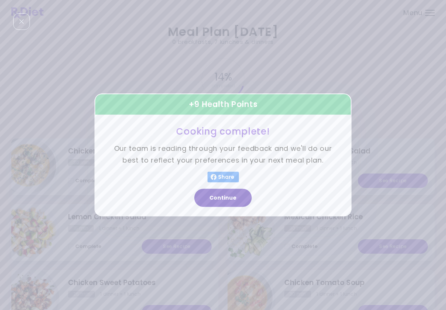 This screenshot has width=446, height=310. What do you see at coordinates (223, 131) in the screenshot?
I see `h3: Cooking complete!` at bounding box center [223, 131].